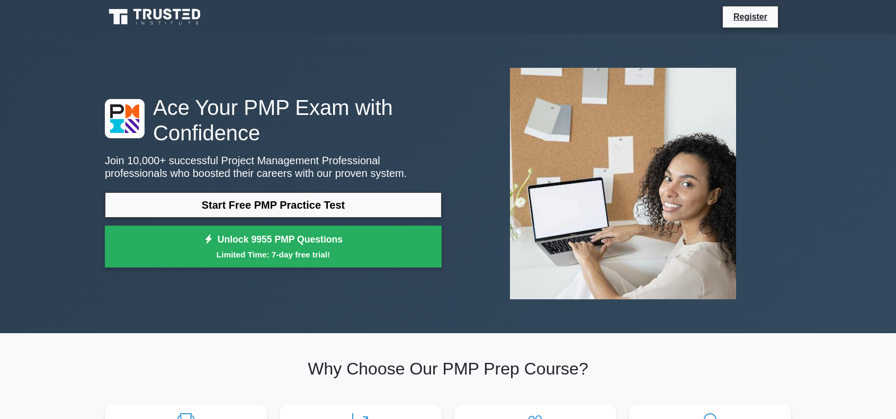 The image size is (896, 419). What do you see at coordinates (273, 254) in the screenshot?
I see `small: Limited Time: 7-day free trial!` at bounding box center [273, 254].